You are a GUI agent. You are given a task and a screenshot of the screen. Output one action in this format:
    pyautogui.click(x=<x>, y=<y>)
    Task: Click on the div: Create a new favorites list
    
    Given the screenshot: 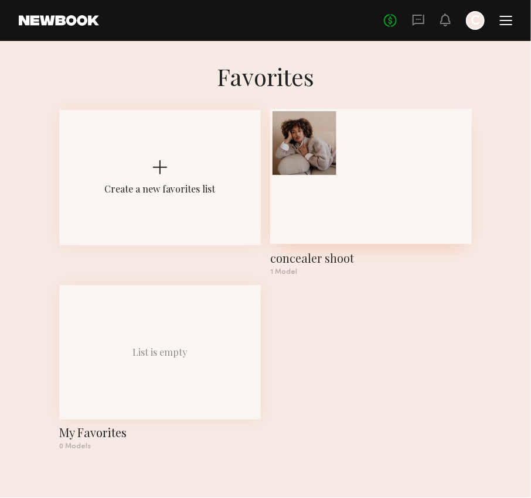 What is the action you would take?
    pyautogui.click(x=160, y=189)
    